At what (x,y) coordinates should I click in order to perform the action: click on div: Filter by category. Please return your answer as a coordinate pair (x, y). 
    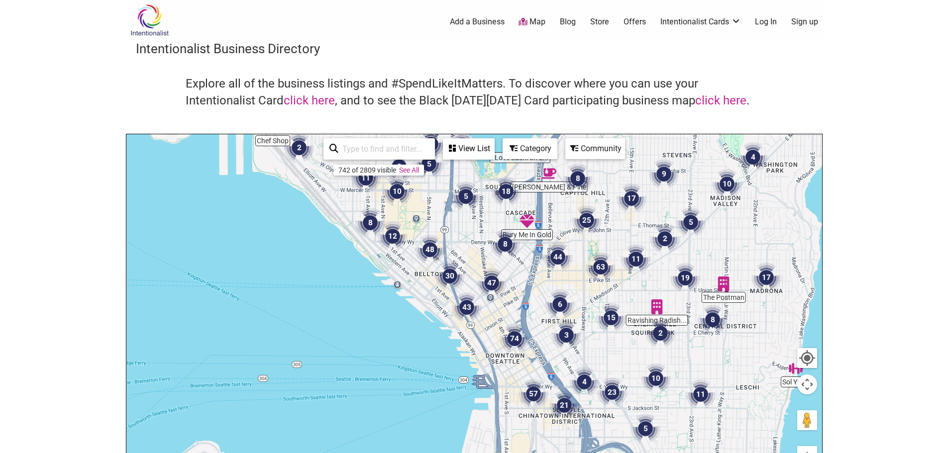
    Looking at the image, I should click on (530, 149).